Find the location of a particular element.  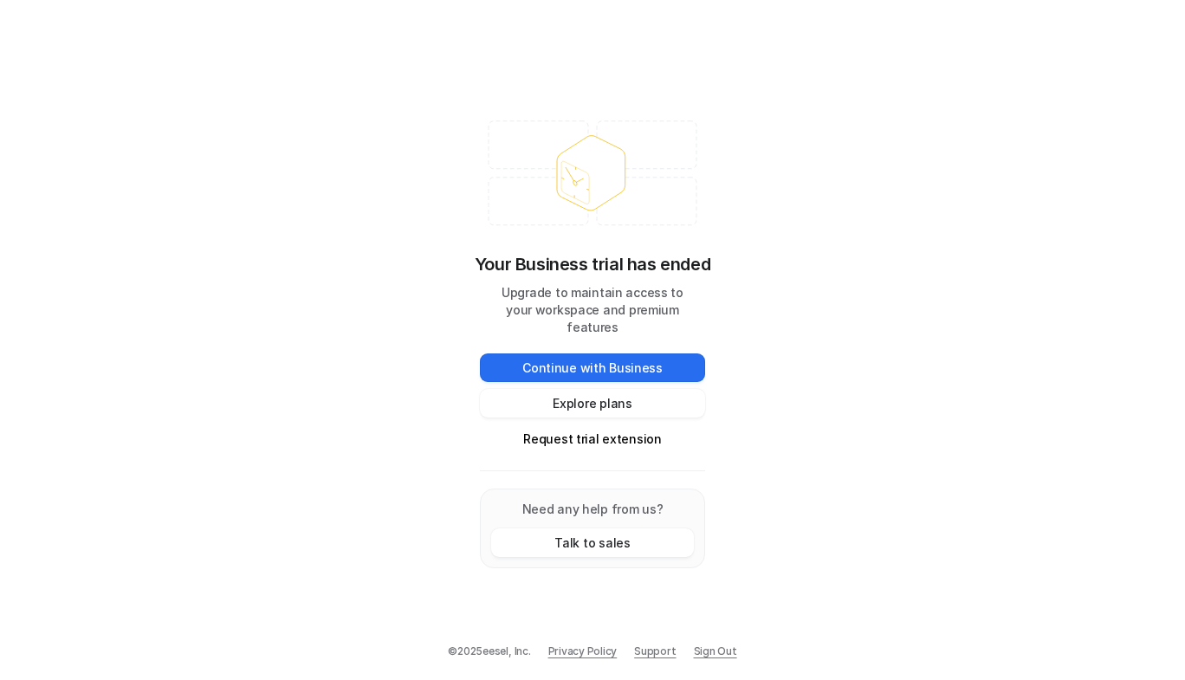

a: Sign Out is located at coordinates (716, 652).